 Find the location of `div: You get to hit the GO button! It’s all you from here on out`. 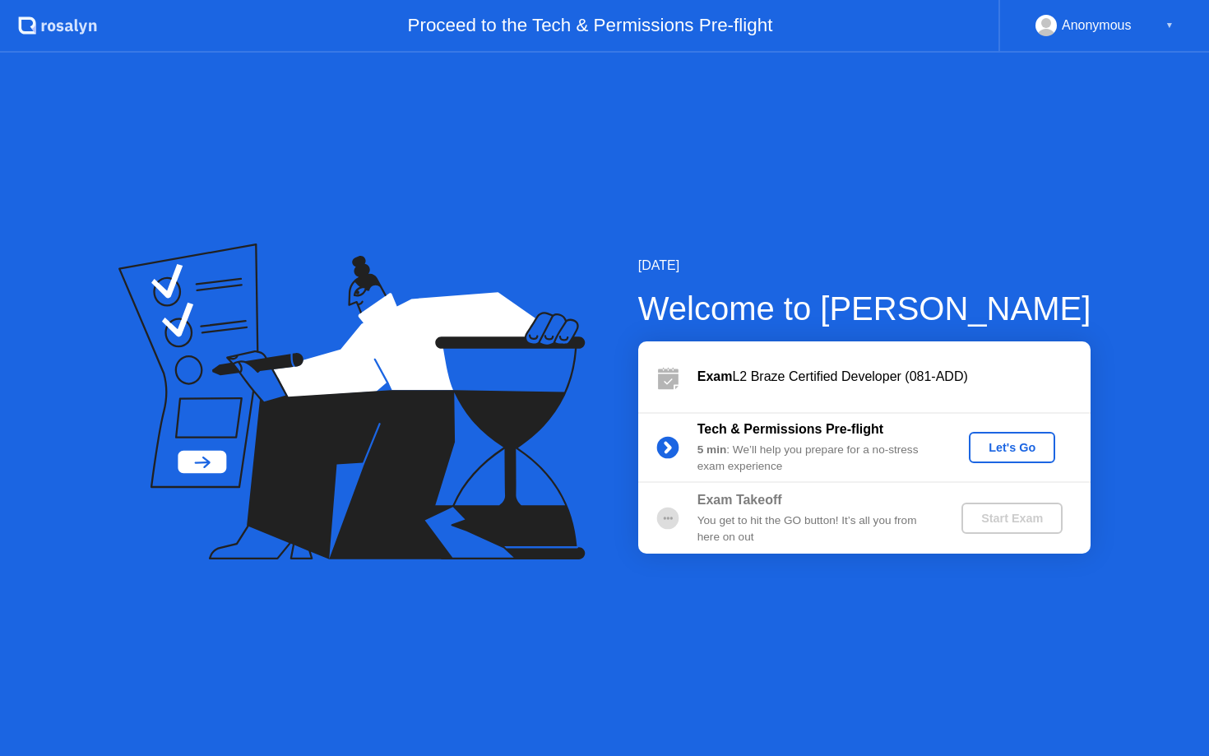

div: You get to hit the GO button! It’s all you from here on out is located at coordinates (816, 529).